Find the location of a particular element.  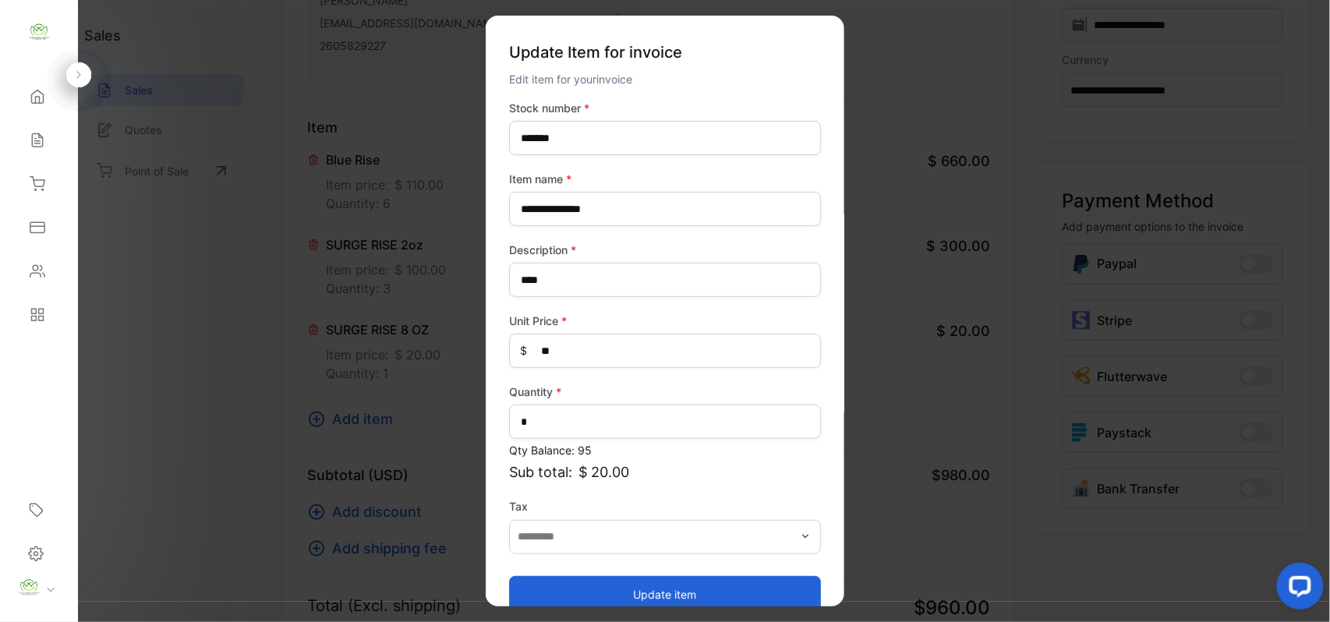

label: Quantity is located at coordinates (665, 391).